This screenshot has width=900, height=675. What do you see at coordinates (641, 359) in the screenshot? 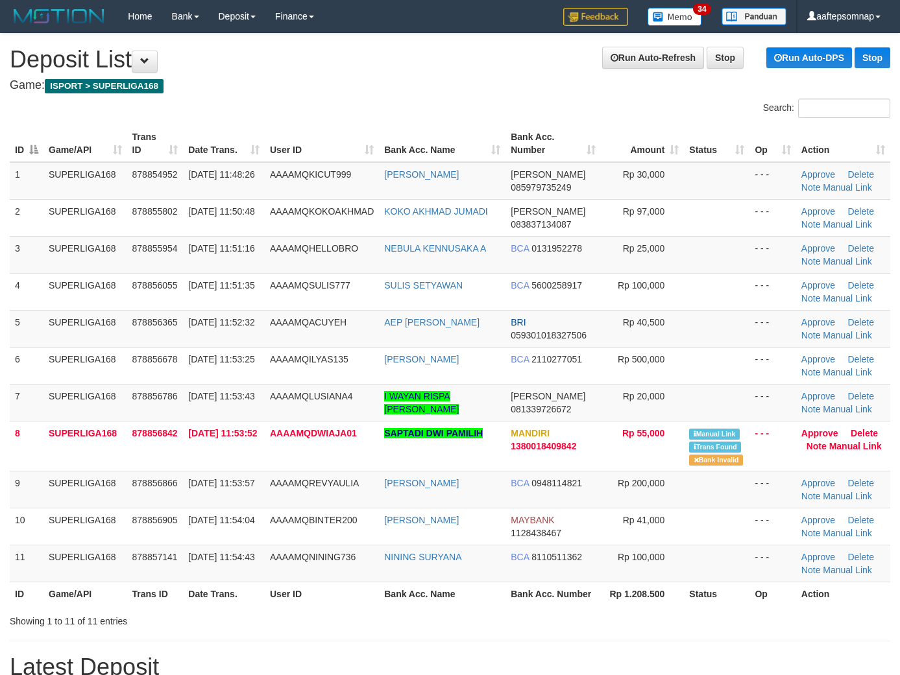
I see `span: Rp 500,000` at bounding box center [641, 359].